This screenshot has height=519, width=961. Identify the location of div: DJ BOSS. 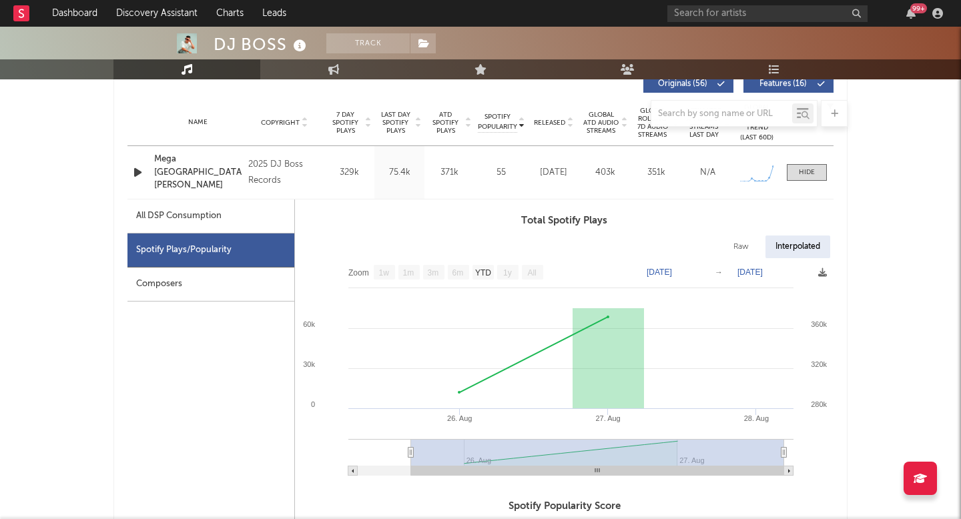
(262, 44).